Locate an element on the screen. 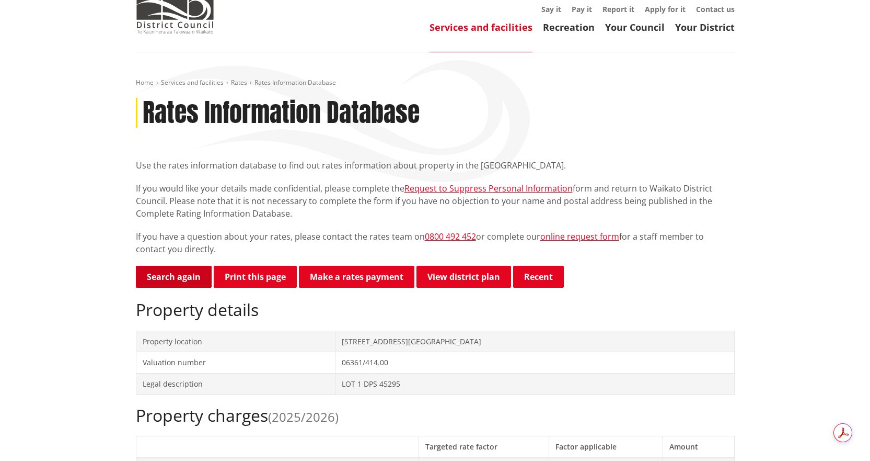 The width and height of the screenshot is (870, 461). td: Legal description is located at coordinates (236, 383).